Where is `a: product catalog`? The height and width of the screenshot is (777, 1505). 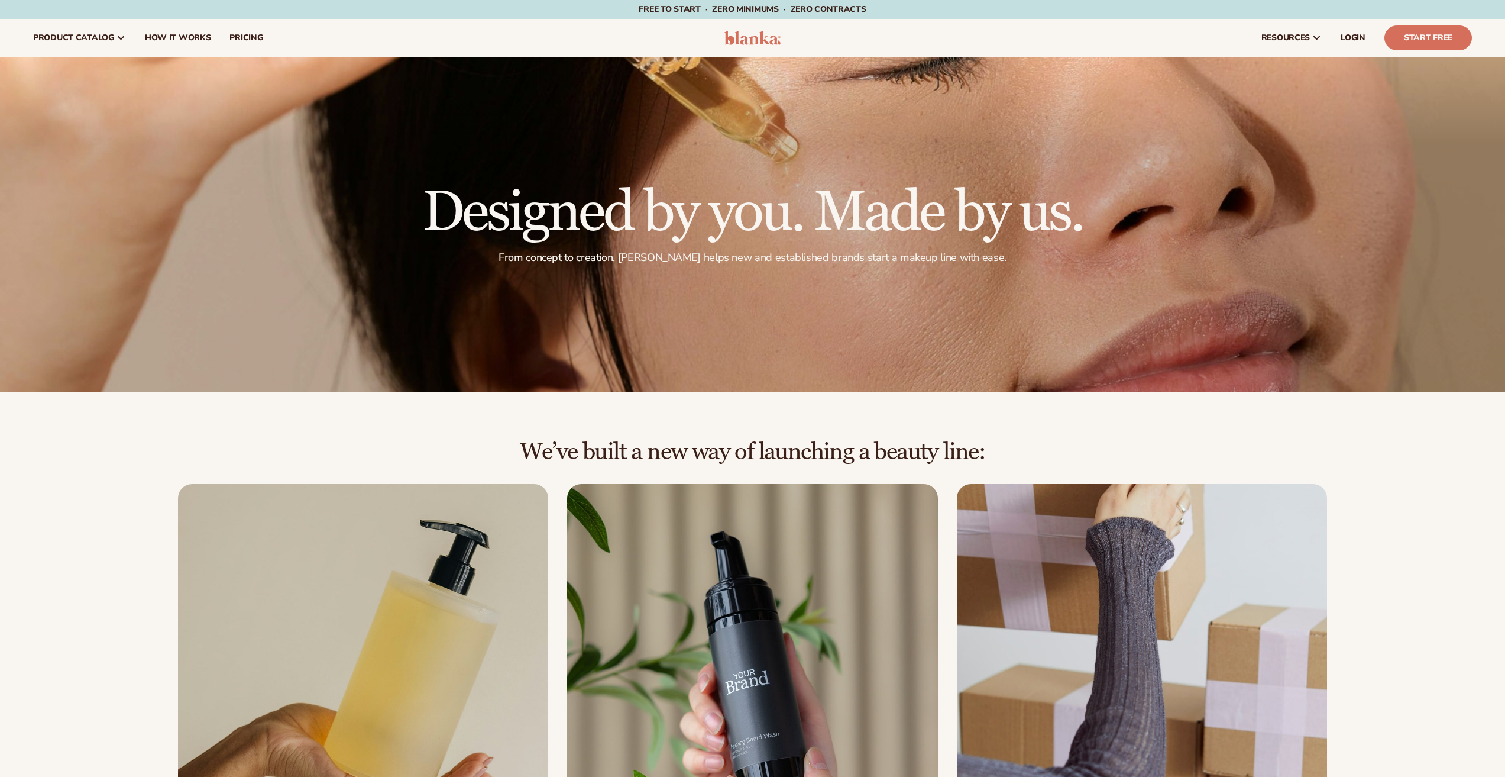 a: product catalog is located at coordinates (79, 38).